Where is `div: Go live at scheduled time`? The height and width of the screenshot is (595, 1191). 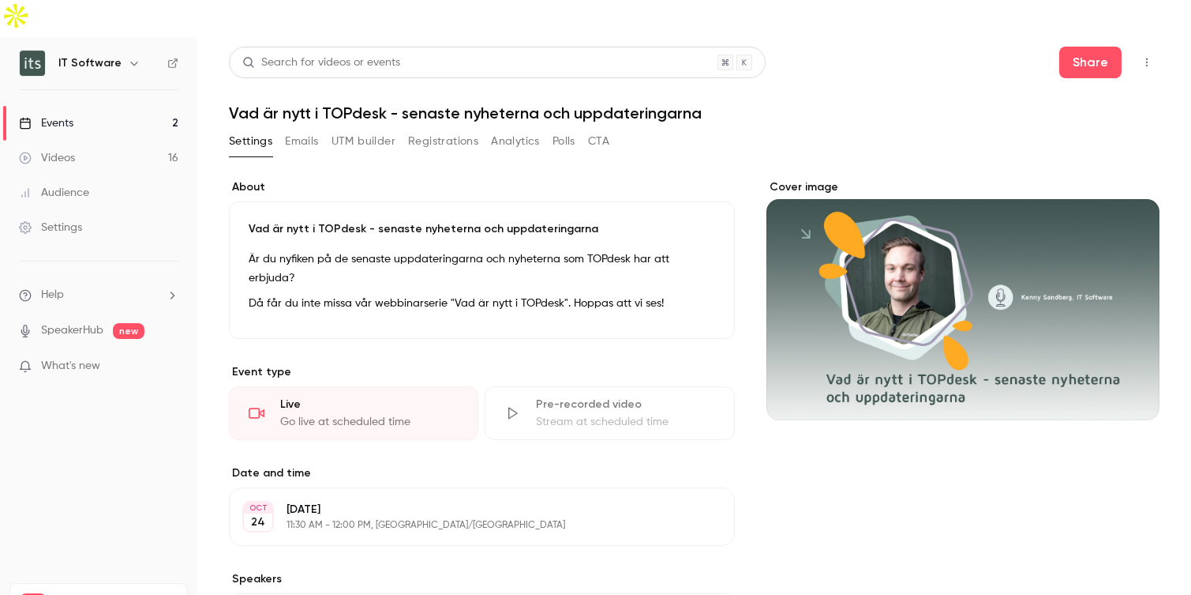 div: Go live at scheduled time is located at coordinates (369, 422).